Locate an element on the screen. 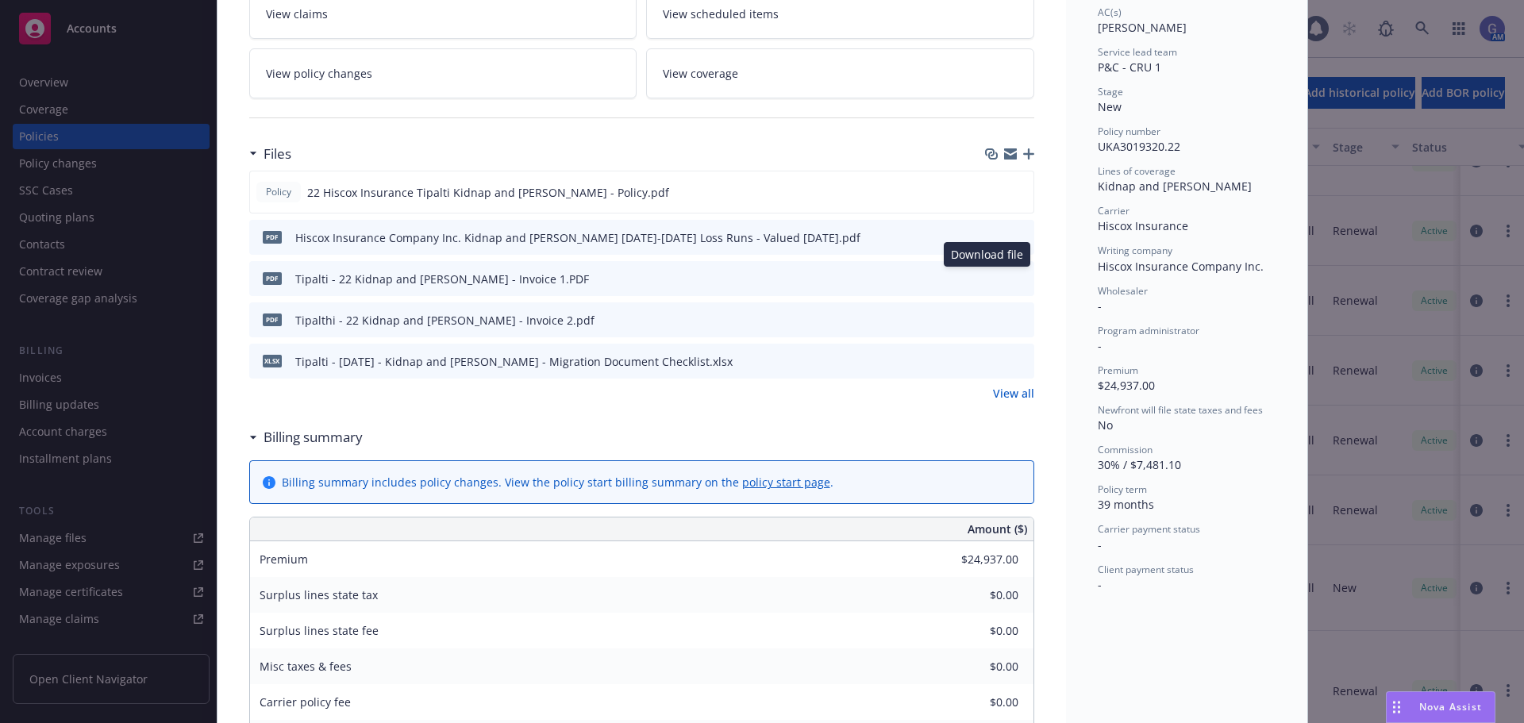  button: Nova Assist is located at coordinates (1441, 707).